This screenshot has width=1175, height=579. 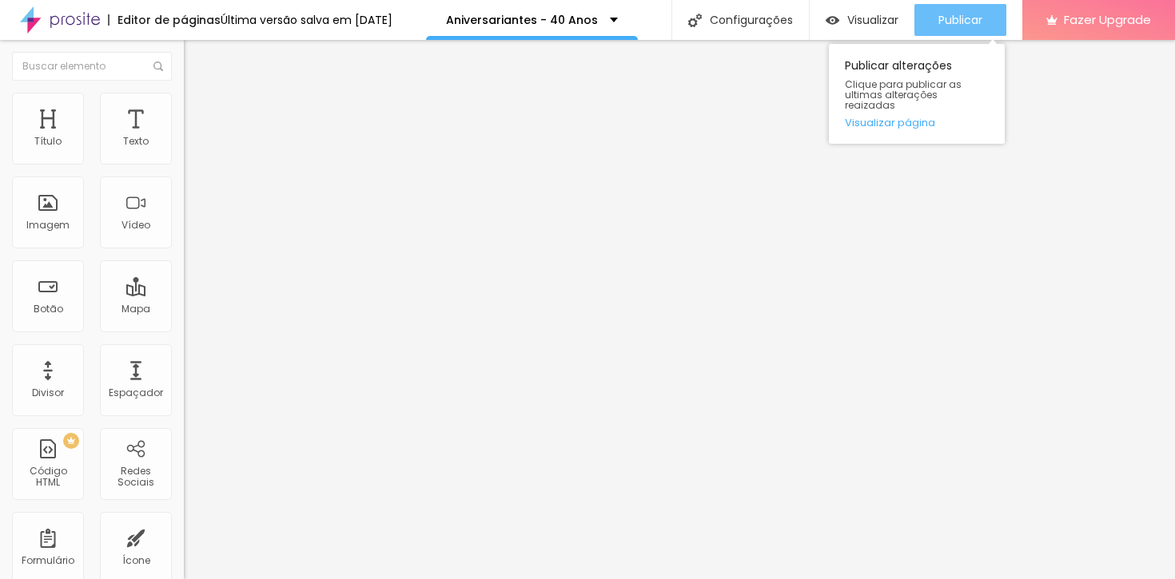 I want to click on span: Fazer Upgrade, so click(x=1107, y=19).